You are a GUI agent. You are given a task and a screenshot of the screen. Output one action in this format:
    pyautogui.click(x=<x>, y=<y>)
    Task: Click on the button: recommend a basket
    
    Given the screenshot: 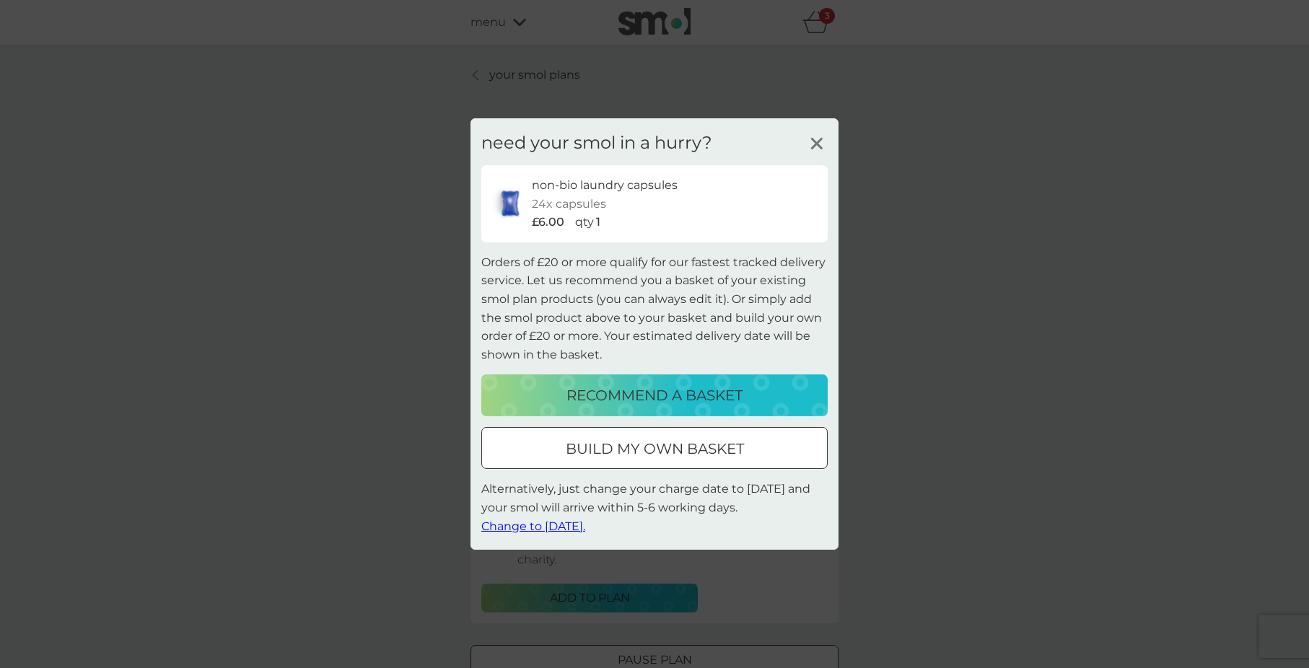 What is the action you would take?
    pyautogui.click(x=654, y=395)
    